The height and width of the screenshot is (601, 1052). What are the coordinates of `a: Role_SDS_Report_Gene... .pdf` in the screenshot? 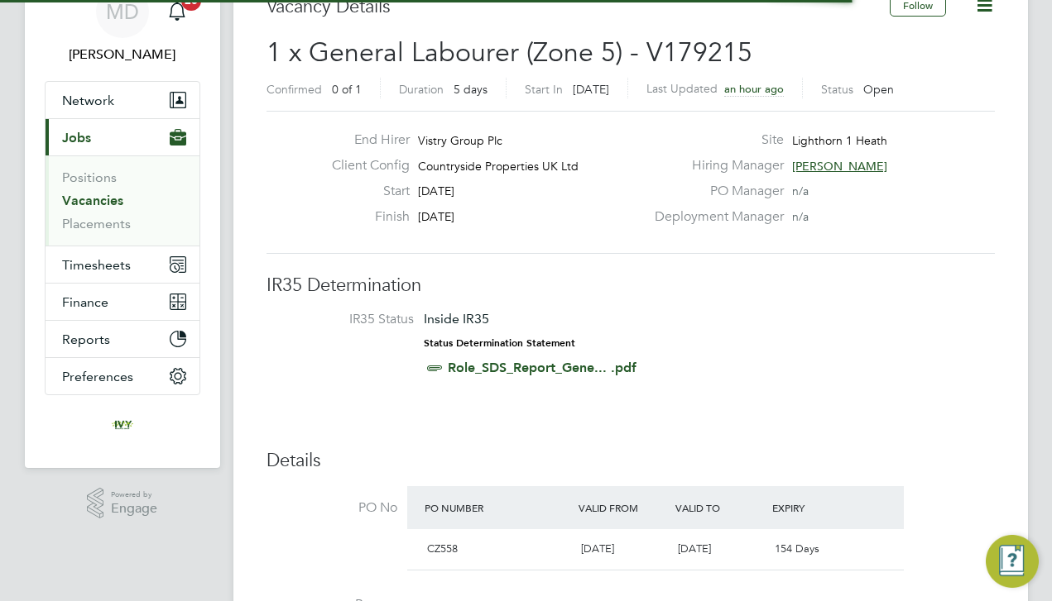 It's located at (542, 367).